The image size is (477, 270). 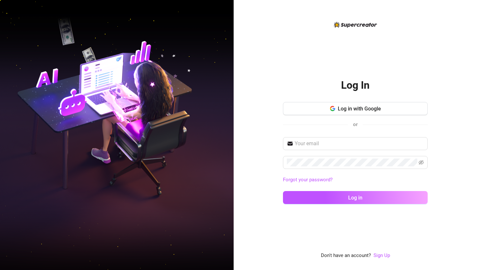 What do you see at coordinates (356, 108) in the screenshot?
I see `button: Log in with Google` at bounding box center [356, 108].